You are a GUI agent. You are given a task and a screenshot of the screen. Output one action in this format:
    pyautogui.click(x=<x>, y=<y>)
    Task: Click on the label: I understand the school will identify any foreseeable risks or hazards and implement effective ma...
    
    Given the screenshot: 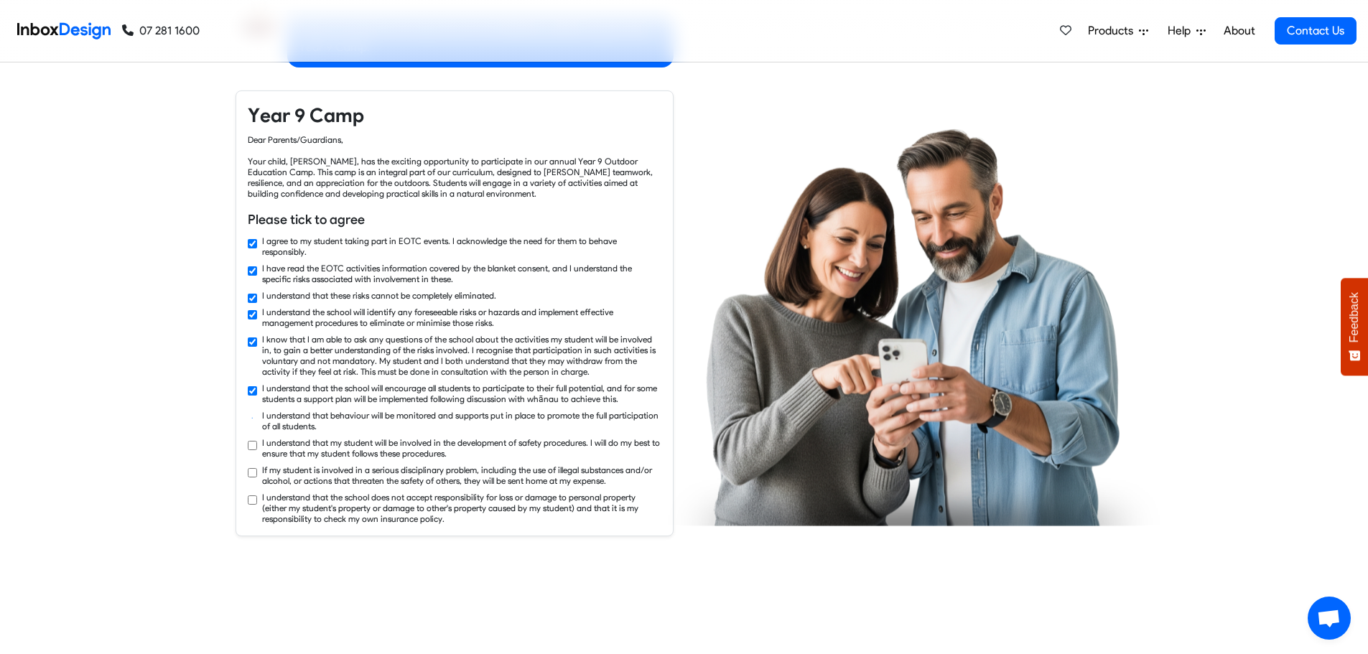 What is the action you would take?
    pyautogui.click(x=462, y=317)
    